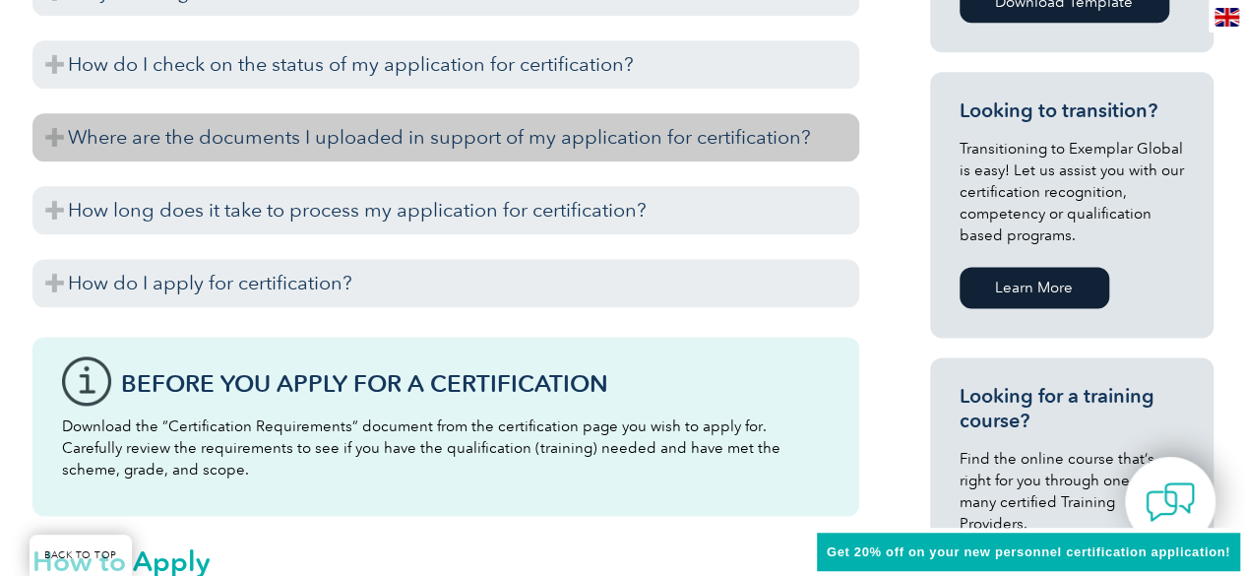 The height and width of the screenshot is (576, 1245). What do you see at coordinates (1072, 491) in the screenshot?
I see `p: Find the online course that’s right for you through one of our many certified Training Providers.` at bounding box center [1072, 491].